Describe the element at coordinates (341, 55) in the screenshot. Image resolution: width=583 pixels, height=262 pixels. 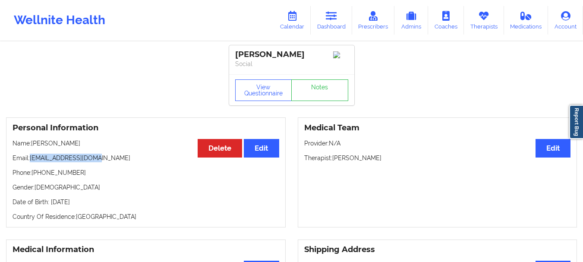
I see `img: Image%2Fplaceholer-image.png` at that location.